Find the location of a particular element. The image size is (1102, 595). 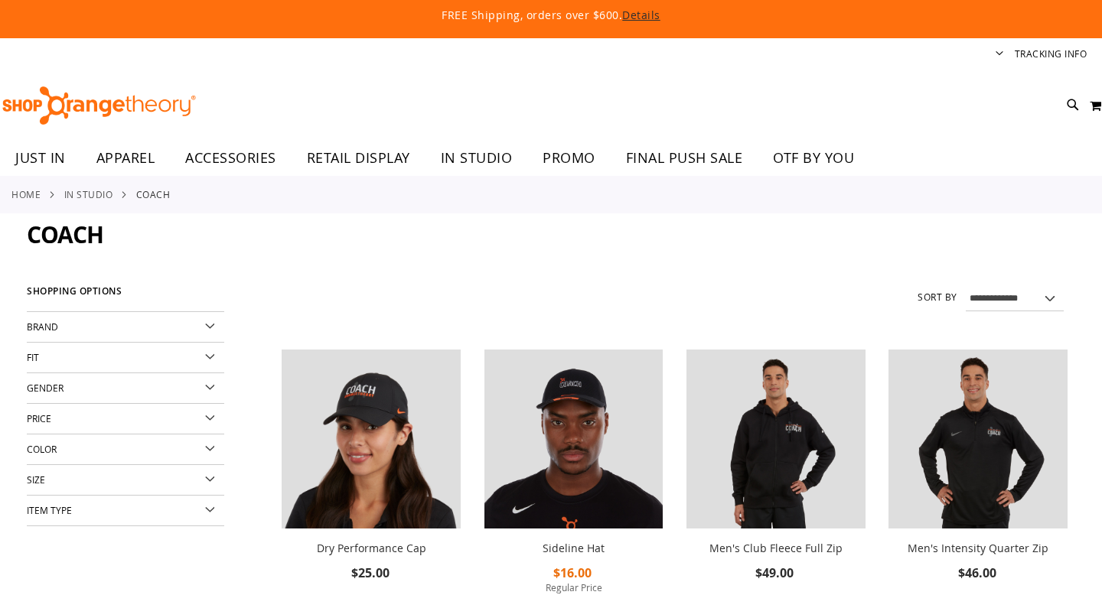

a: OTF BY YOU is located at coordinates (813, 158).